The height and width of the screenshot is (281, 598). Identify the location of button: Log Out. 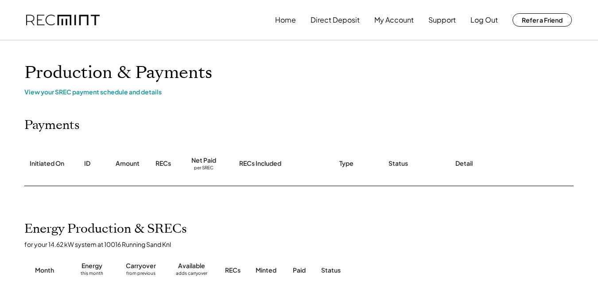
(485, 20).